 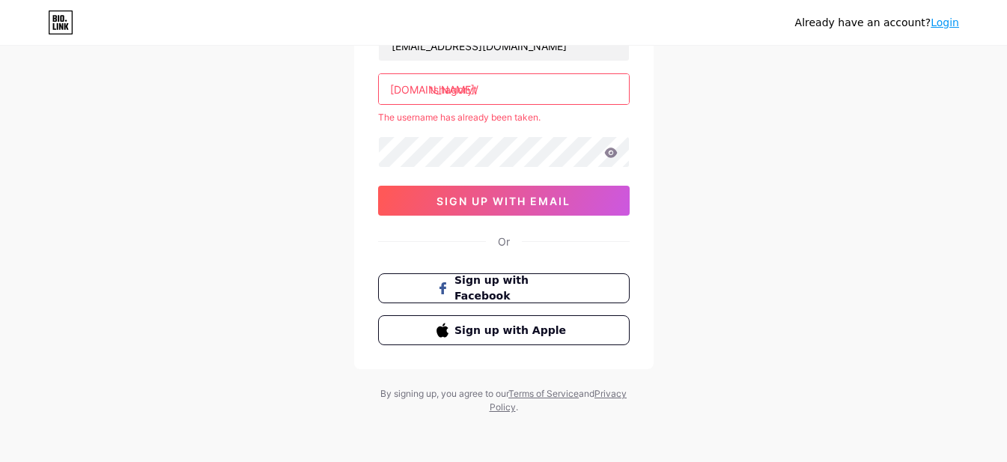 What do you see at coordinates (504, 241) in the screenshot?
I see `div: Or` at bounding box center [504, 241].